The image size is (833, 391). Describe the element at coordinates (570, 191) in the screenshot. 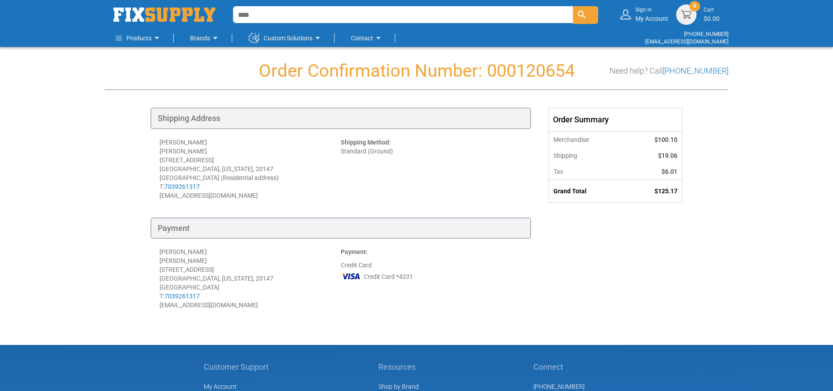

I see `strong: Grand Total` at that location.